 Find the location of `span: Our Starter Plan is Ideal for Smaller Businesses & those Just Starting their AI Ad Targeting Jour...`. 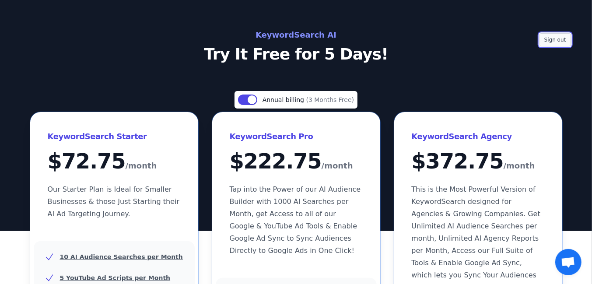

span: Our Starter Plan is Ideal for Smaller Businesses & those Just Starting their AI Ad Targeting Jour... is located at coordinates (114, 201).